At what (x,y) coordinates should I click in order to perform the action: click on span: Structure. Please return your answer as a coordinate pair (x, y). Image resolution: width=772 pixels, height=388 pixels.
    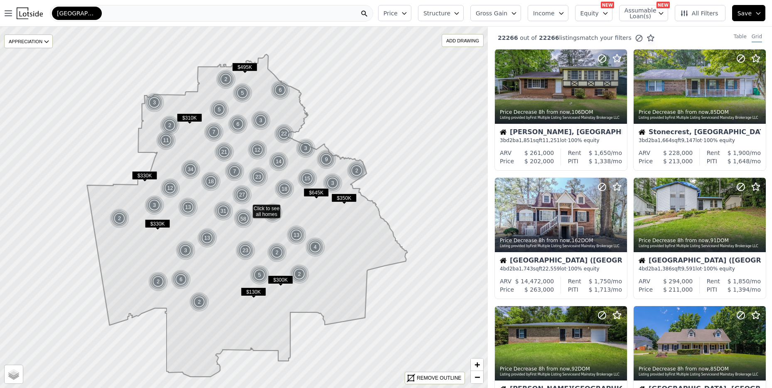
    Looking at the image, I should click on (437, 13).